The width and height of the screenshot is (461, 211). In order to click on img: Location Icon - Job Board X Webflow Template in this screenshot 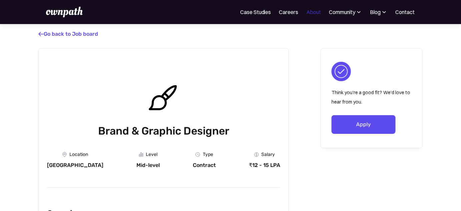, I will do `click(64, 154)`.